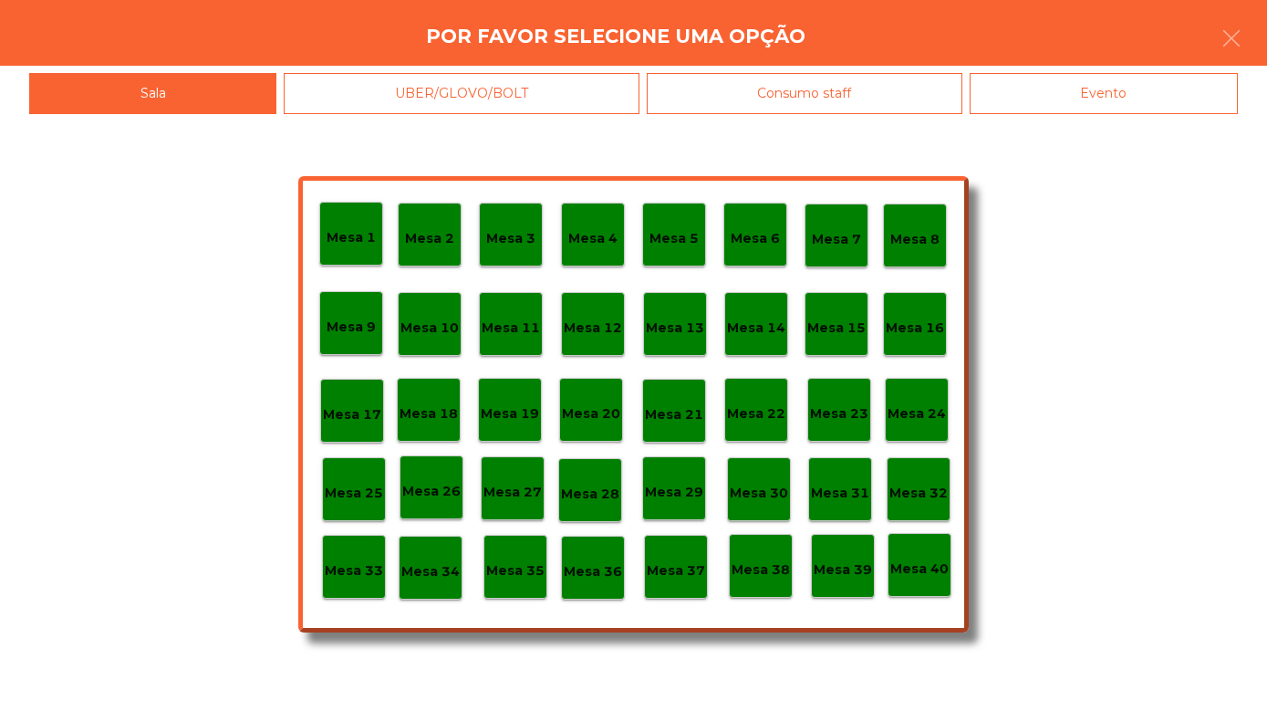  Describe the element at coordinates (152, 93) in the screenshot. I see `div: Sala` at that location.